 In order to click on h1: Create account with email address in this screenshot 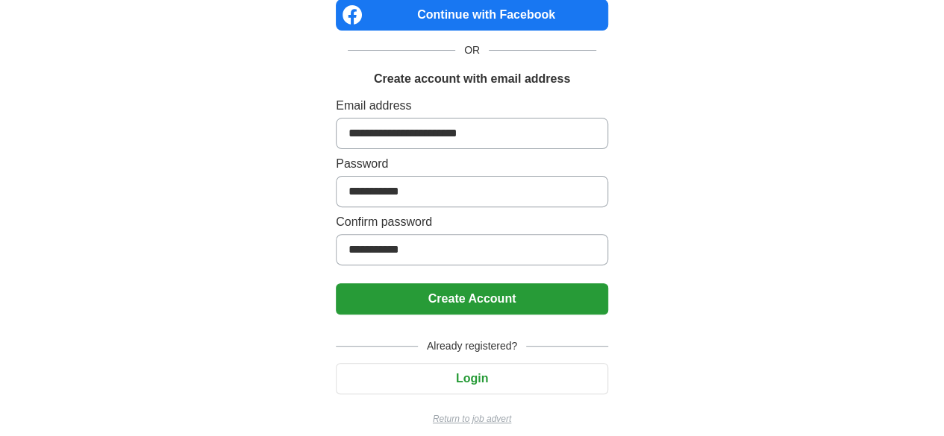, I will do `click(472, 79)`.